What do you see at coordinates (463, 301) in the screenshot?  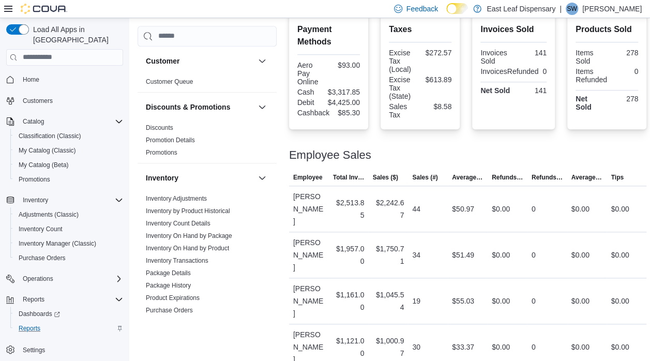 I see `div: $55.03` at bounding box center [463, 301].